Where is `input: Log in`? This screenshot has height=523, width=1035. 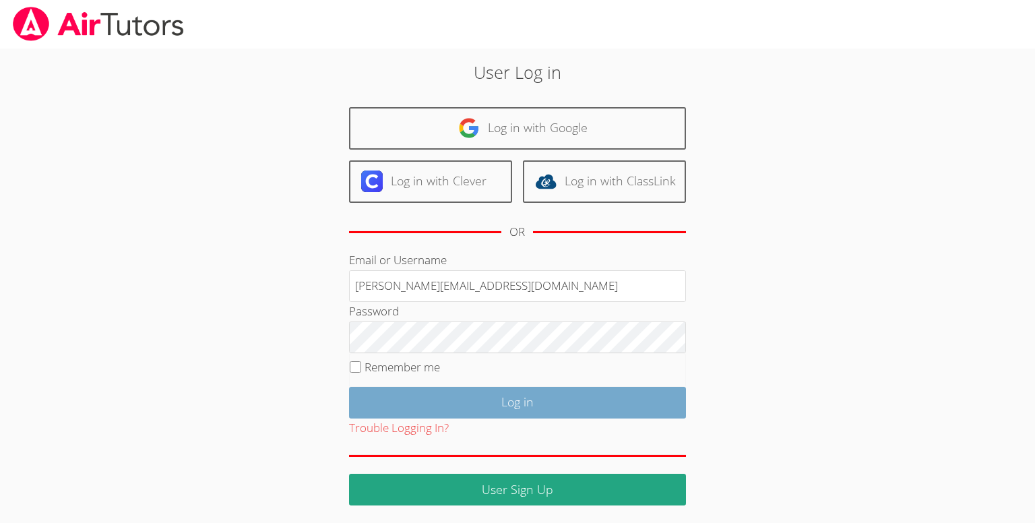
input: Log in is located at coordinates (517, 402).